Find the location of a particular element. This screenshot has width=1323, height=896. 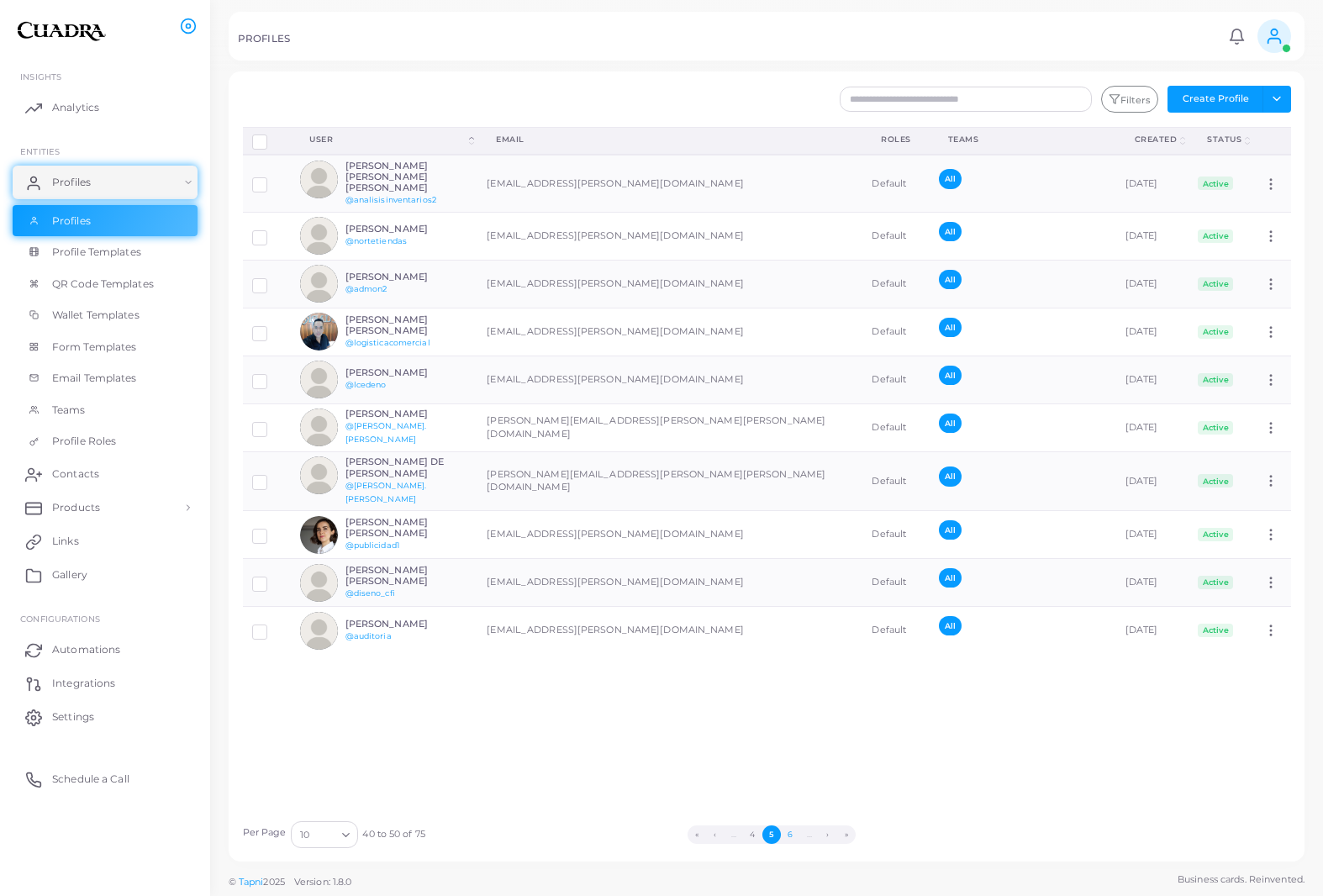

span: Teams is located at coordinates (69, 410).